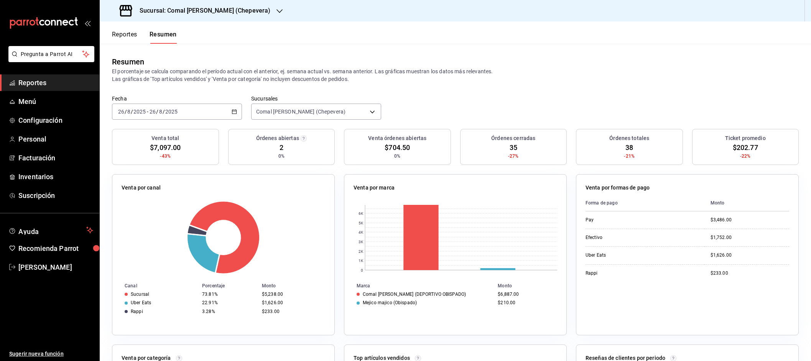 This screenshot has height=361, width=811. Describe the element at coordinates (229, 286) in the screenshot. I see `th: Porcentaje` at that location.